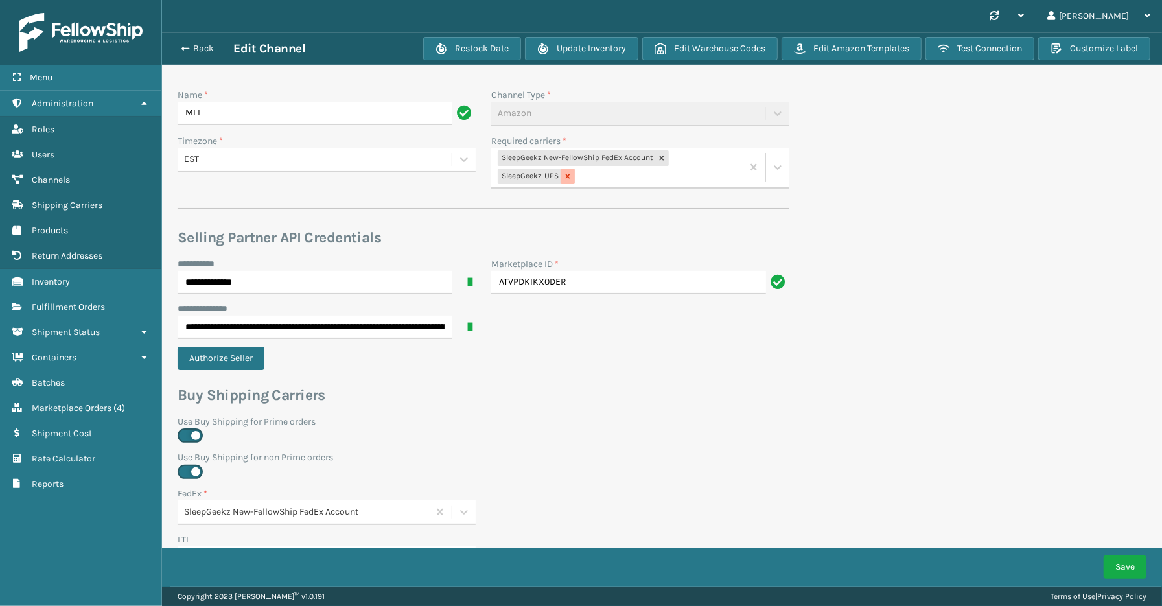  Describe the element at coordinates (521, 95) in the screenshot. I see `label: Channel Type` at that location.